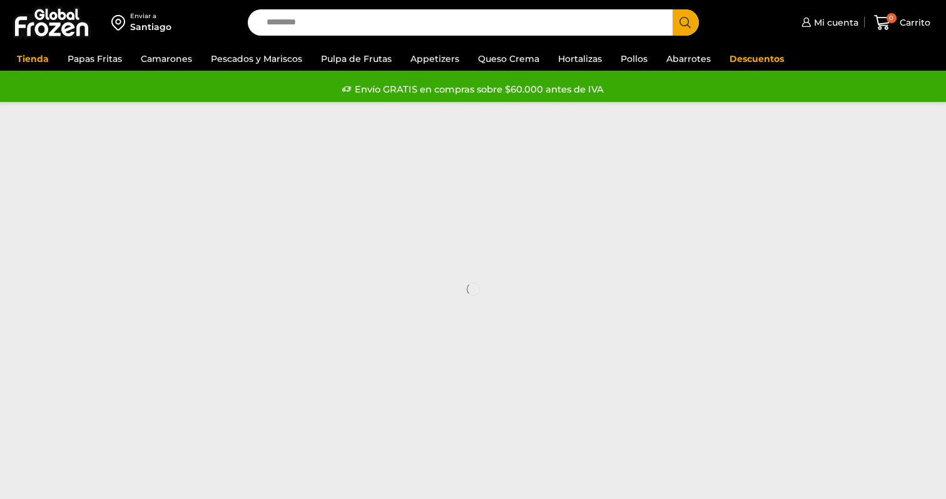 This screenshot has width=946, height=499. What do you see at coordinates (913, 23) in the screenshot?
I see `span: Carrito` at bounding box center [913, 23].